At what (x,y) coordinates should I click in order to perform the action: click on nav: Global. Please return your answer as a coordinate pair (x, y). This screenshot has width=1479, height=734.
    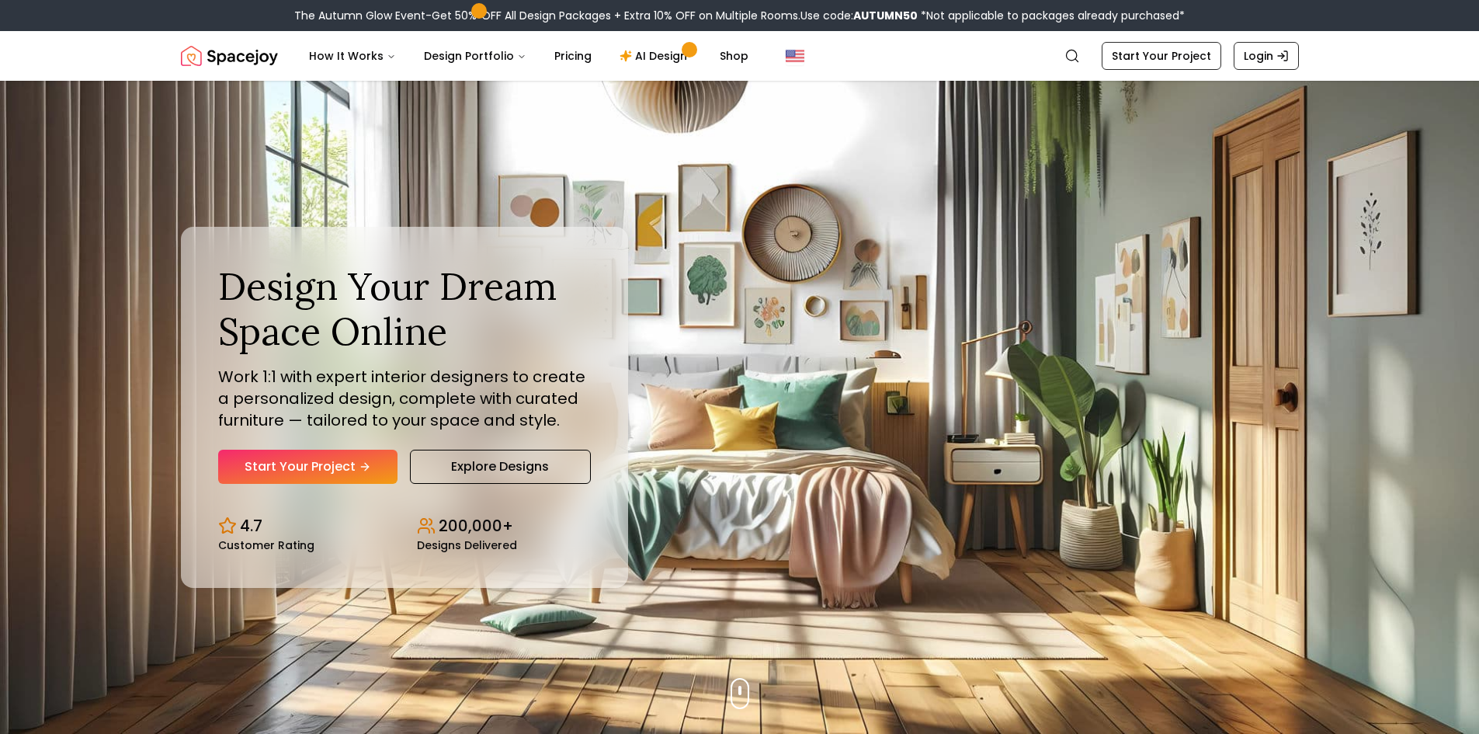
    Looking at the image, I should click on (740, 56).